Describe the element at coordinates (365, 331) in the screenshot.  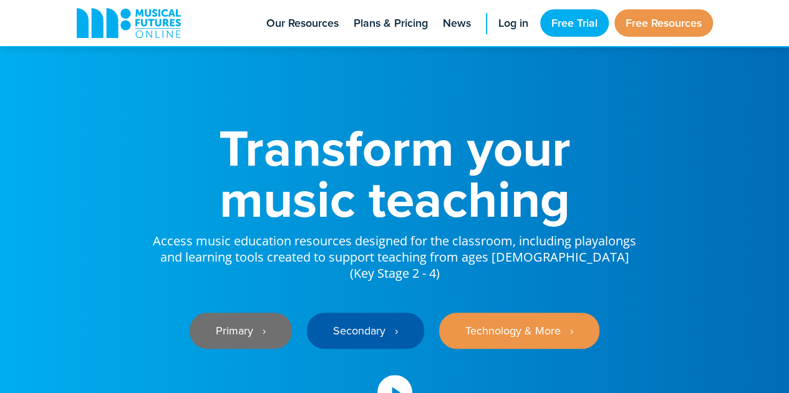
I see `a: Secondary ‎‏‏‎ ‎ ›` at that location.